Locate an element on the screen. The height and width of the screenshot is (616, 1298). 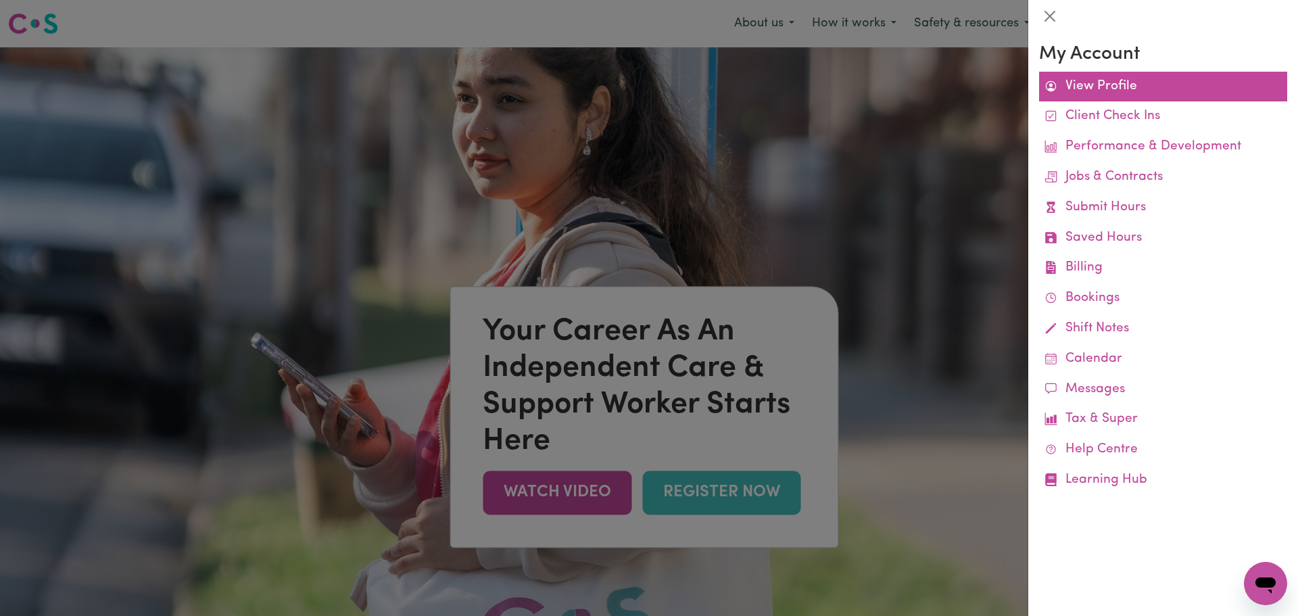
a: Bookings is located at coordinates (1163, 298).